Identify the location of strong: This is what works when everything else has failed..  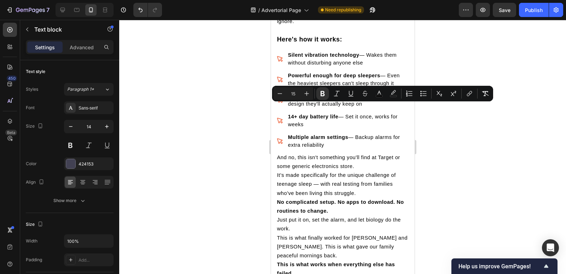
(65, 248).